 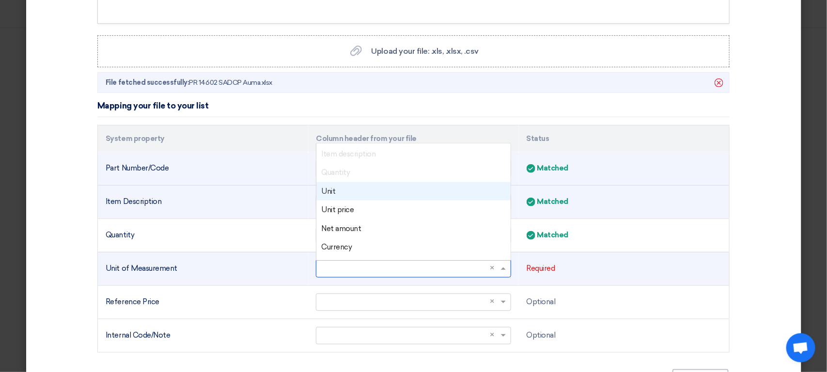 What do you see at coordinates (341, 229) in the screenshot?
I see `span: Net amount` at bounding box center [341, 229].